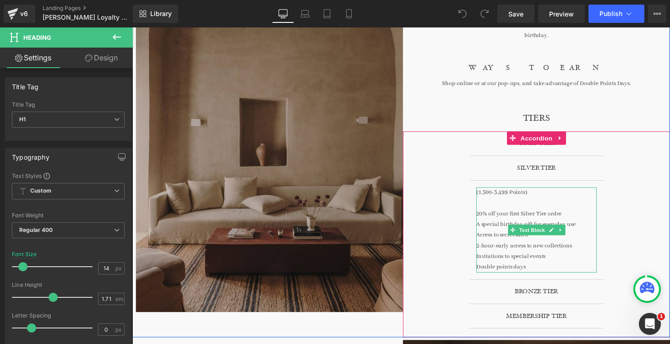 The width and height of the screenshot is (670, 344). I want to click on p: Shop online or at our pop-ups, and take advantage of Double Points Days., so click(416, 58).